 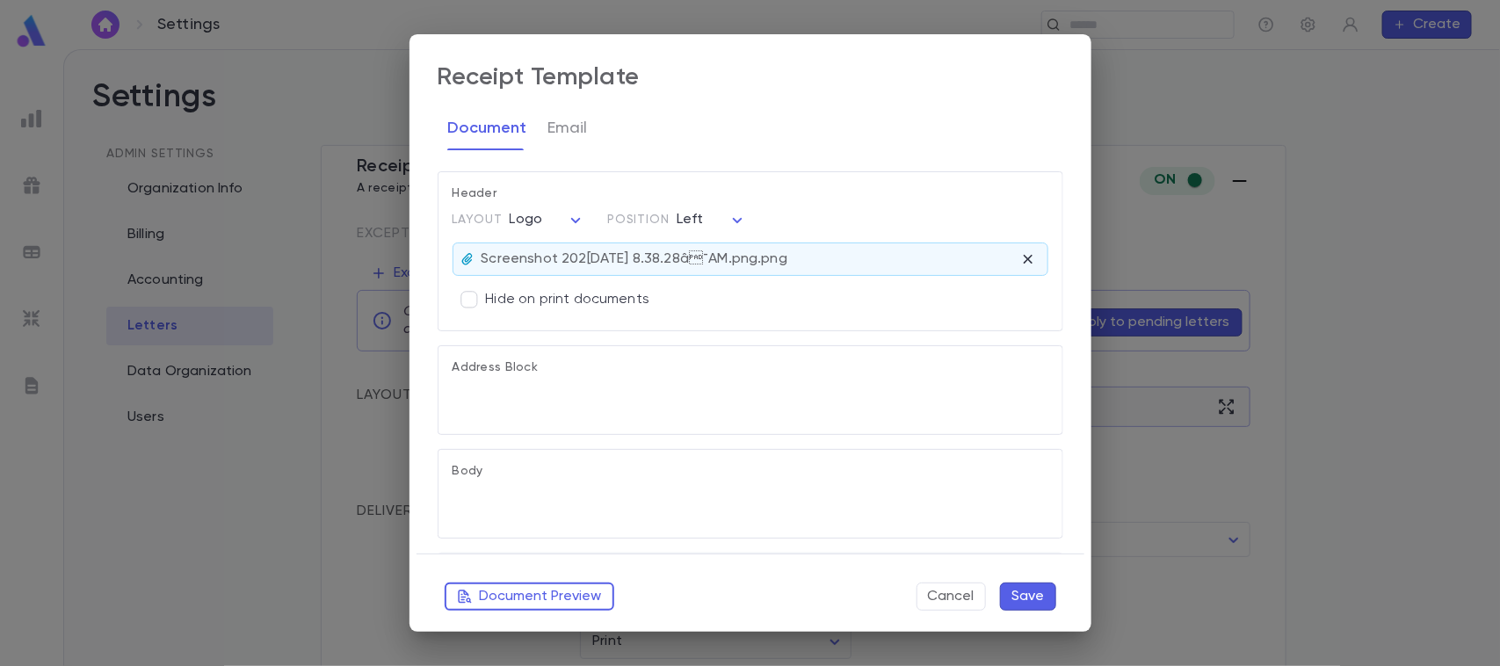 I want to click on div: Left, so click(x=712, y=220).